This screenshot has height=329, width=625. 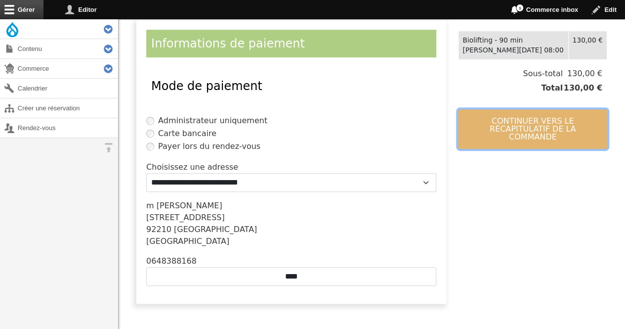 What do you see at coordinates (150, 205) in the screenshot?
I see `span: m` at bounding box center [150, 205].